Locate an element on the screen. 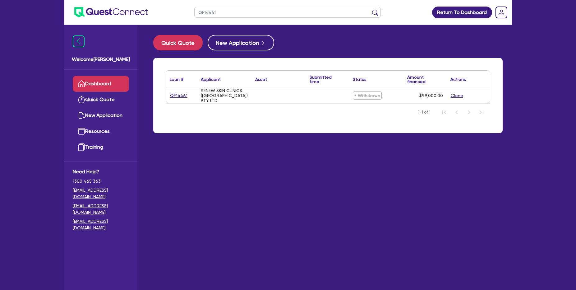  button: Clone is located at coordinates (457, 95).